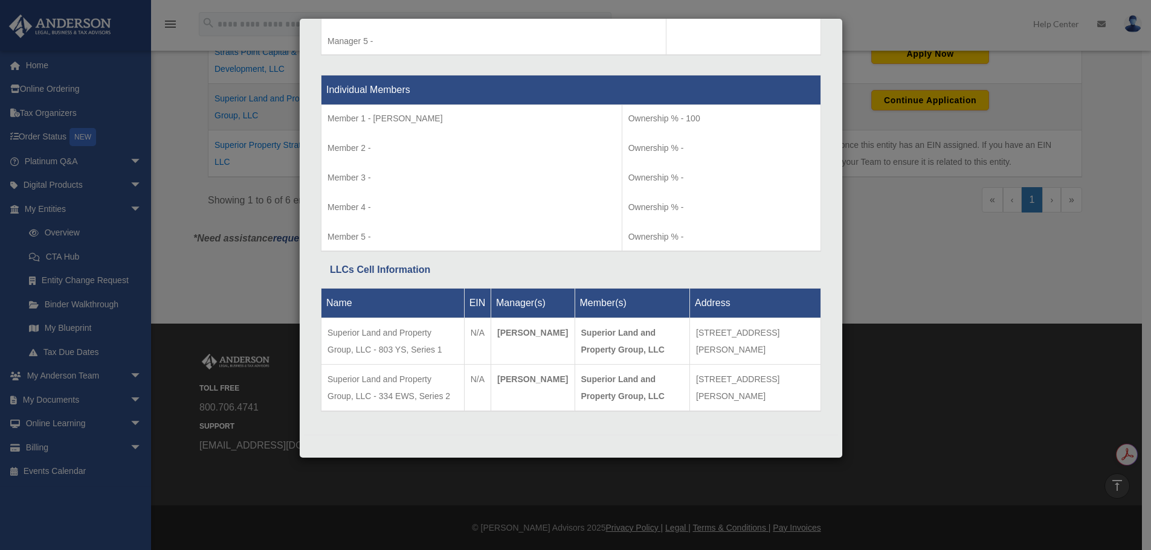 This screenshot has height=550, width=1151. What do you see at coordinates (632, 303) in the screenshot?
I see `th: Member(s)` at bounding box center [632, 303].